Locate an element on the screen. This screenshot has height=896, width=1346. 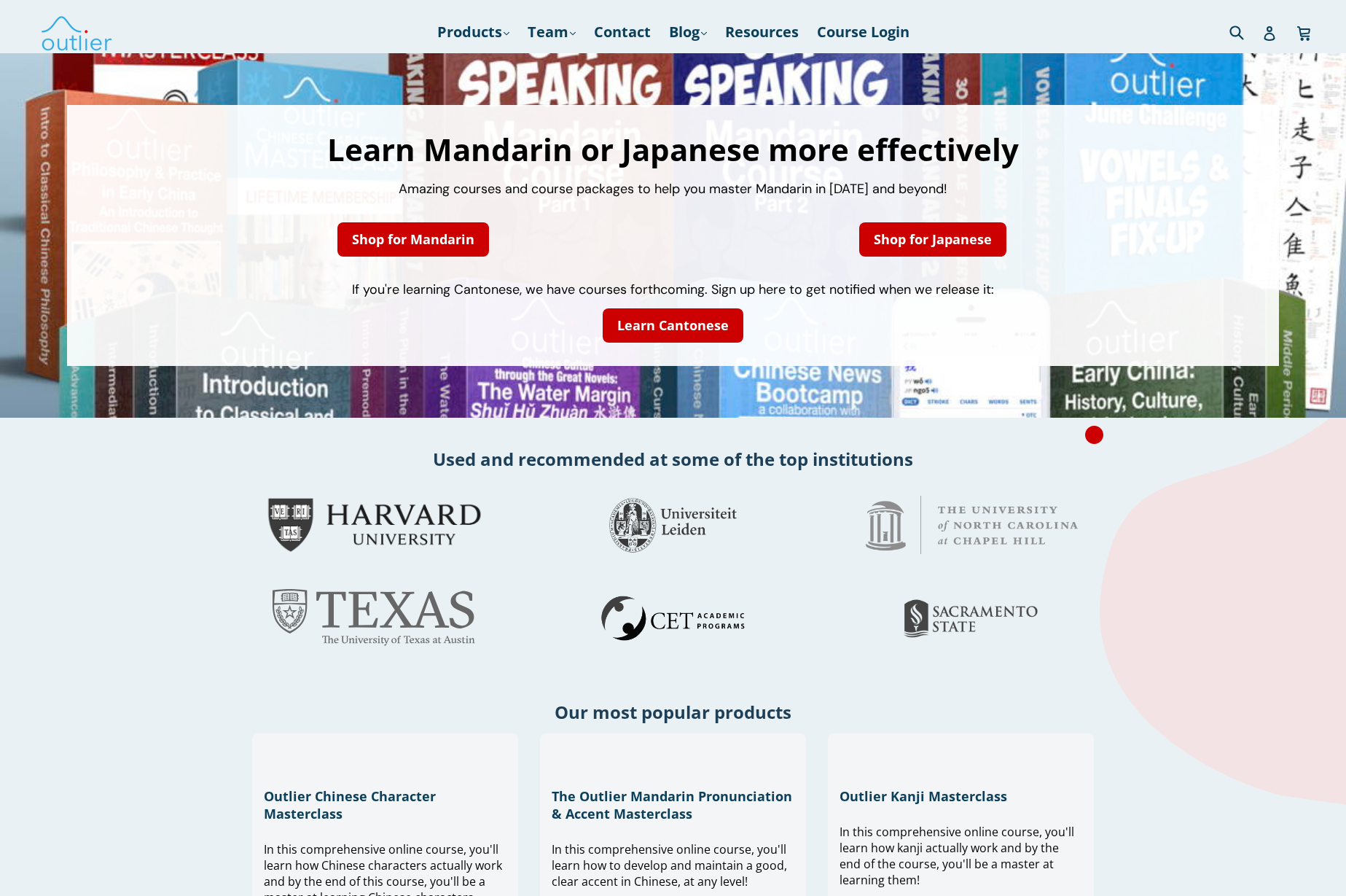
a: Shop for Japanese is located at coordinates (933, 239).